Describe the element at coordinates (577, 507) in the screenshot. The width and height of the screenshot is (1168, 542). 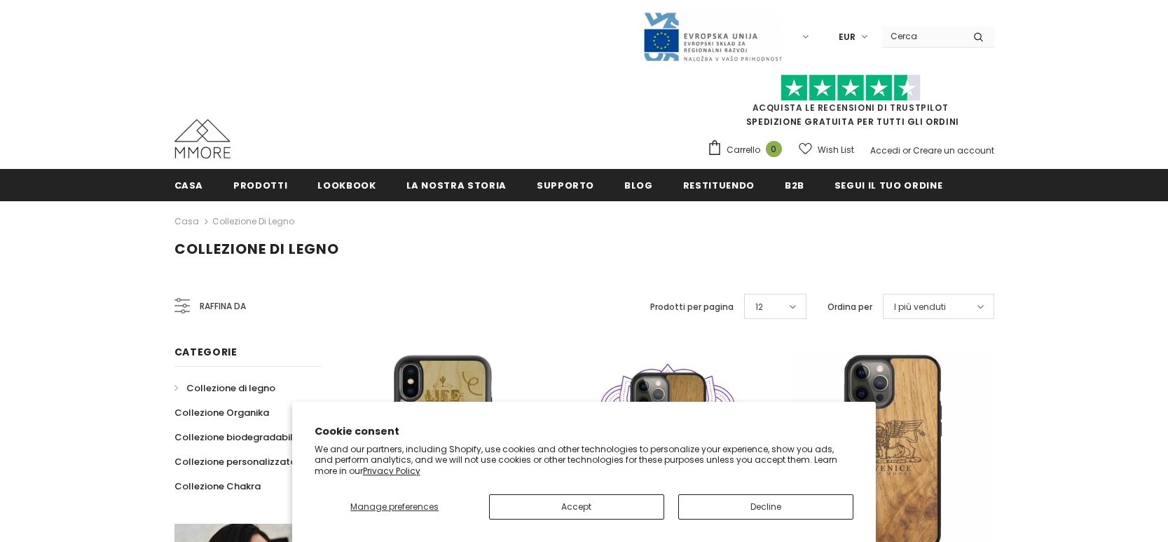
I see `button: Accept` at that location.